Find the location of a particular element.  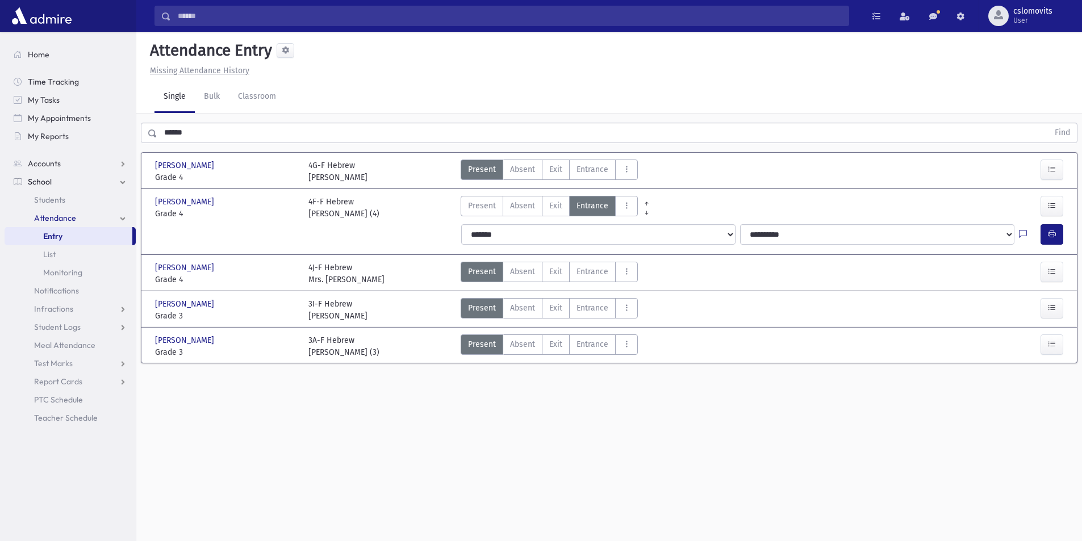

a: Report Cards is located at coordinates (70, 382).